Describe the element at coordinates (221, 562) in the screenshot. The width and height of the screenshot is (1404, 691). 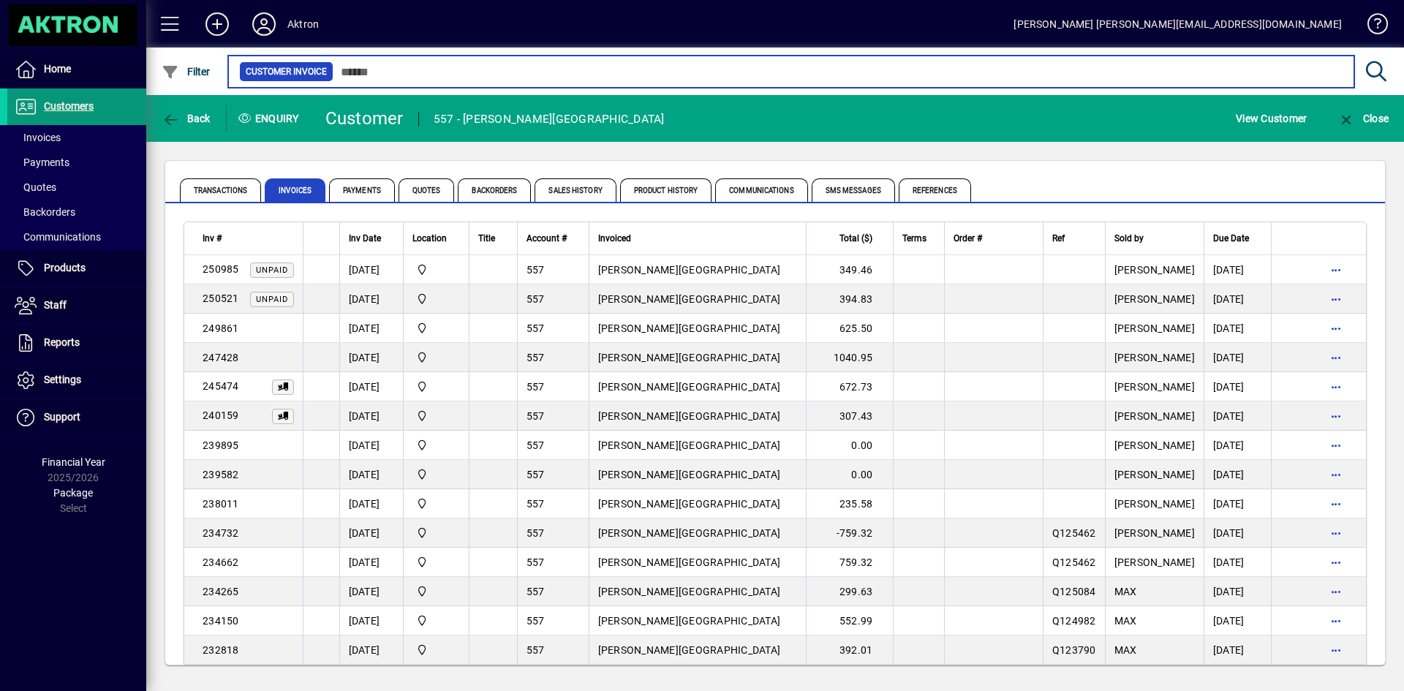
I see `span: 234662` at that location.